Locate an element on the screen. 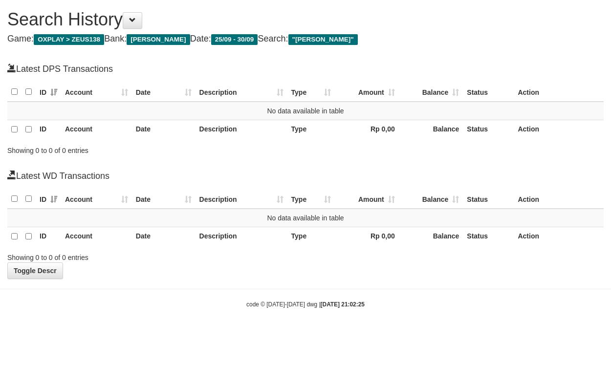 This screenshot has width=611, height=366. h1: Search History is located at coordinates (305, 20).